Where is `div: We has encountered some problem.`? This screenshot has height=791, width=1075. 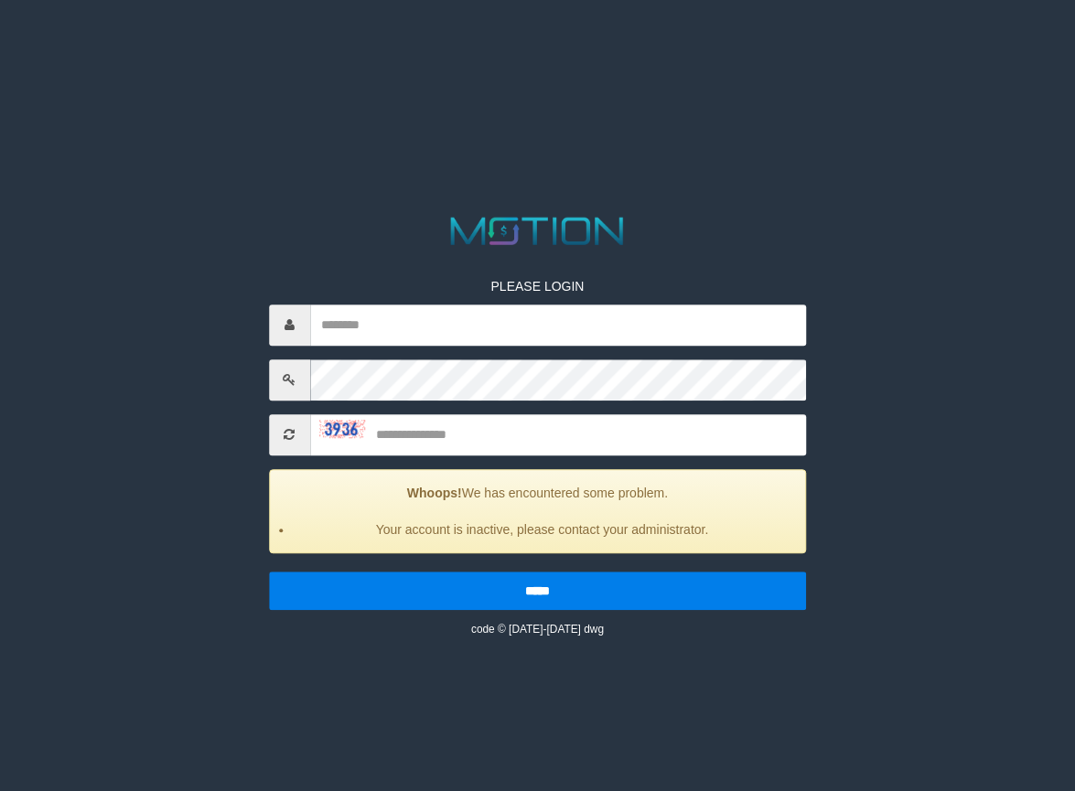
div: We has encountered some problem. is located at coordinates (538, 511).